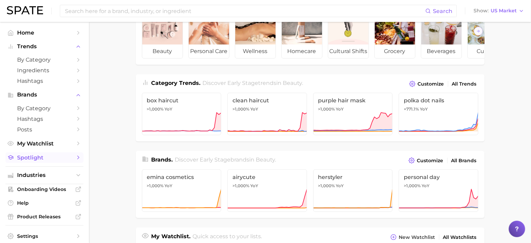  What do you see at coordinates (413, 237) in the screenshot?
I see `button: New Watchlist` at bounding box center [413, 237].